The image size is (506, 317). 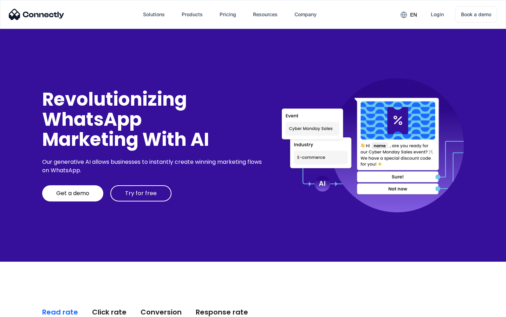 What do you see at coordinates (414, 15) in the screenshot?
I see `div: en` at bounding box center [414, 15].